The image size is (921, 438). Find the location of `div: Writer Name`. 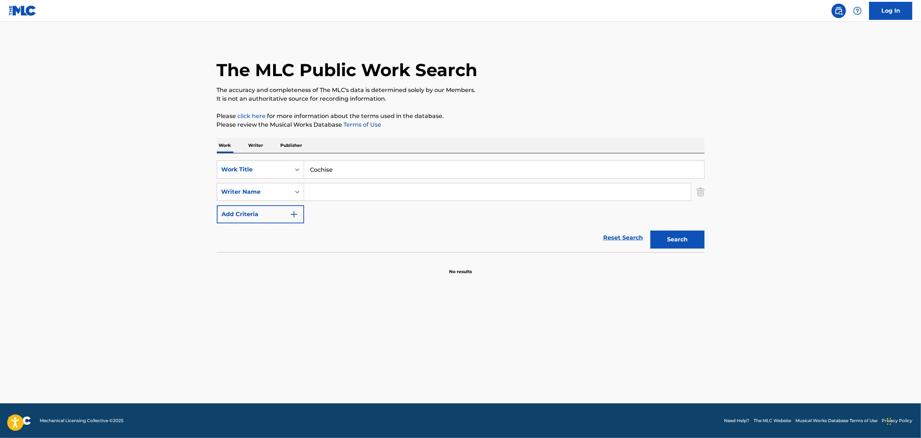

div: Writer Name is located at coordinates (254, 192).